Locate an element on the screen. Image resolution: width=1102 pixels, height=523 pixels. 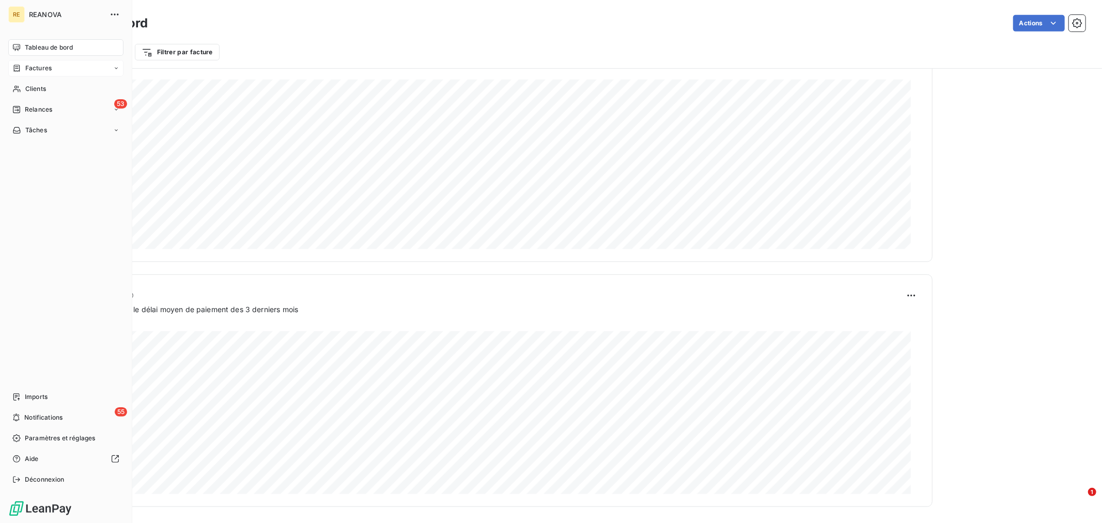
button: Actions is located at coordinates (1039, 23).